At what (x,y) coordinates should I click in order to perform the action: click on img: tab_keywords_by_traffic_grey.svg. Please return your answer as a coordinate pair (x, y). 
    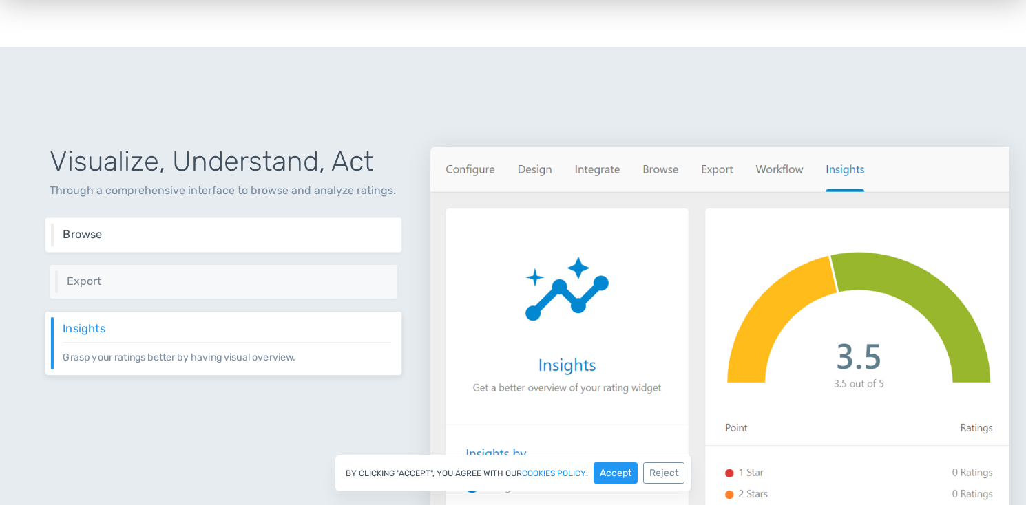
    Looking at the image, I should click on (142, 85).